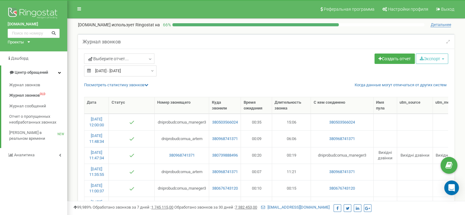 This screenshot has width=465, height=215. Describe the element at coordinates (291, 188) in the screenshot. I see `td: 00:15` at that location.